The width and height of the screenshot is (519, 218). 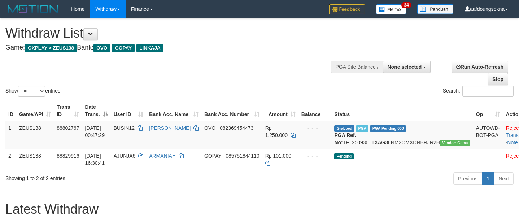 What do you see at coordinates (11, 135) in the screenshot?
I see `td: 1` at bounding box center [11, 135].